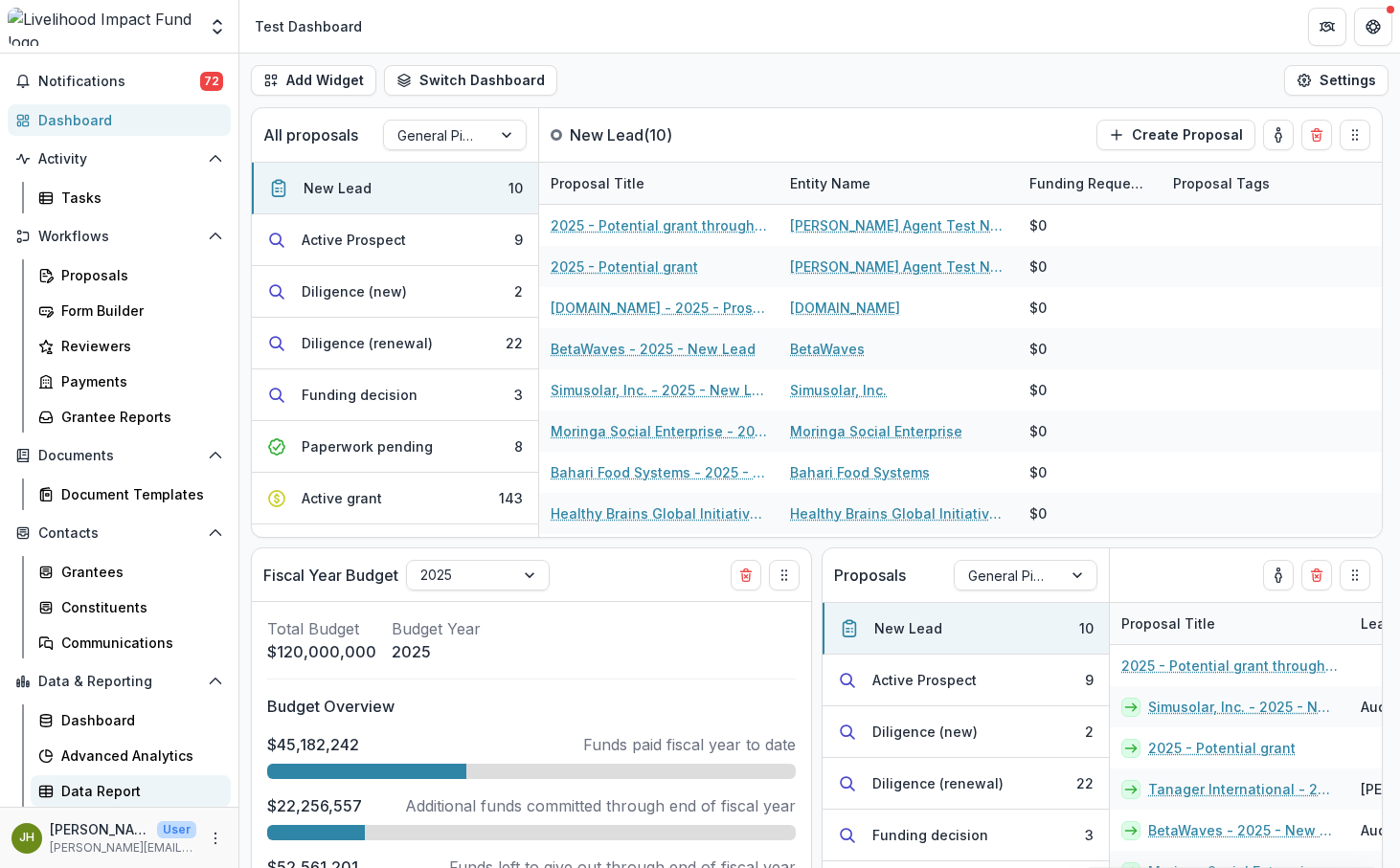 The width and height of the screenshot is (1400, 868). What do you see at coordinates (898, 513) in the screenshot?
I see `a: Healthy Brains Global Initiative Inc` at bounding box center [898, 513].